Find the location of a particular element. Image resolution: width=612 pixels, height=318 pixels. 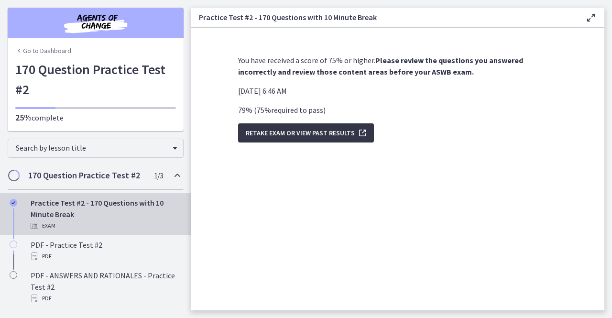

strong: Please review the questions you answered incorrectly and review those content areas before your A... is located at coordinates (381, 66).